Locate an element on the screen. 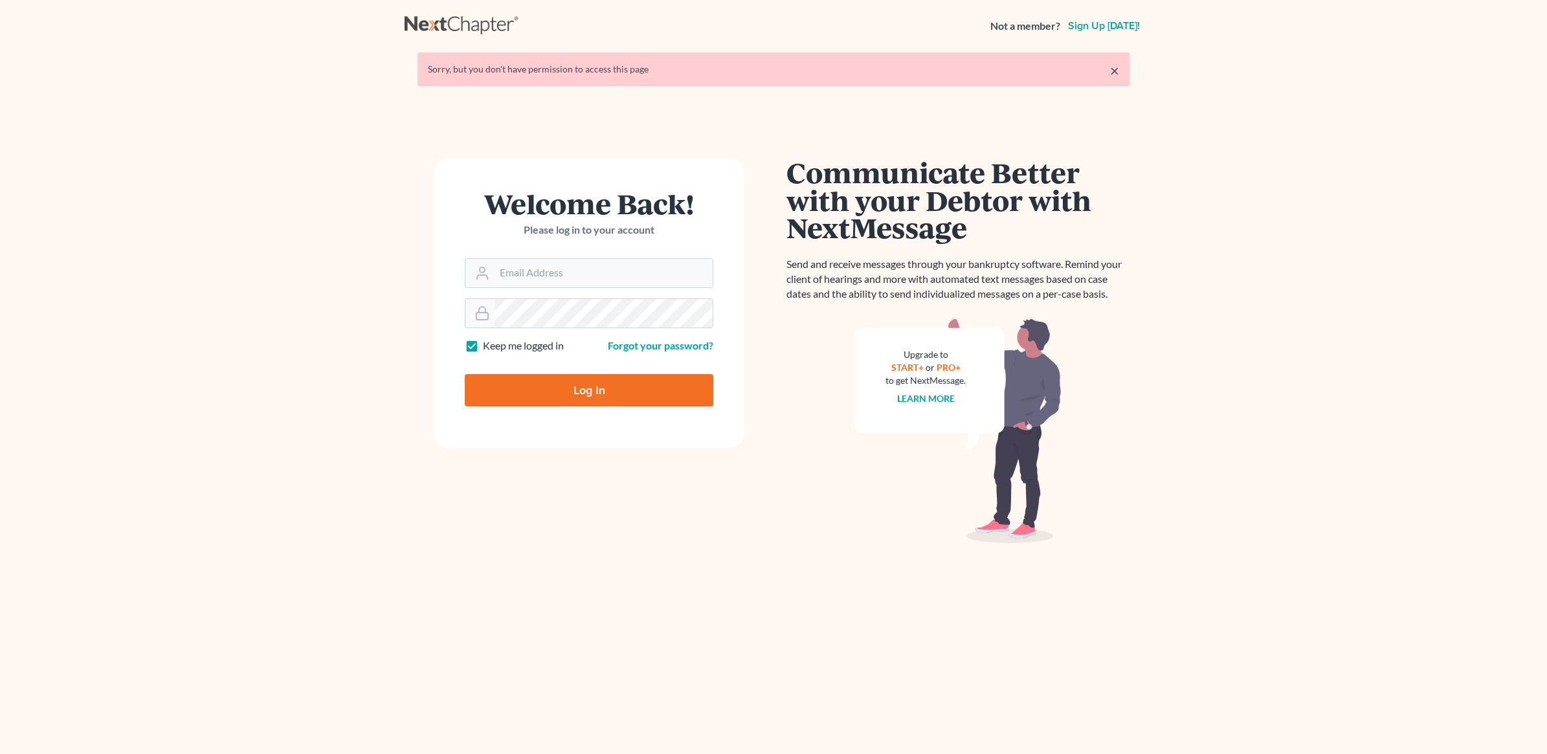  a: PRO+ is located at coordinates (949, 367).